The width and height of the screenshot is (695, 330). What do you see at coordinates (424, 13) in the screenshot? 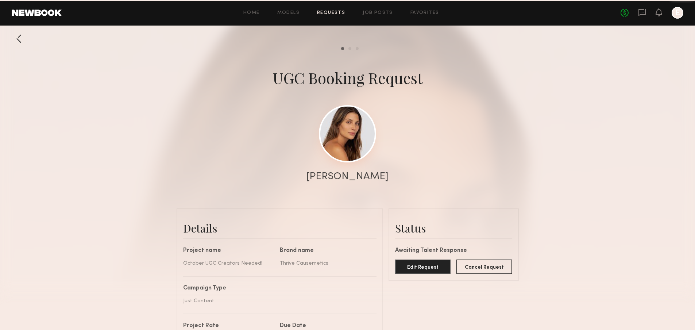
I see `a: Favorites` at bounding box center [424, 13].